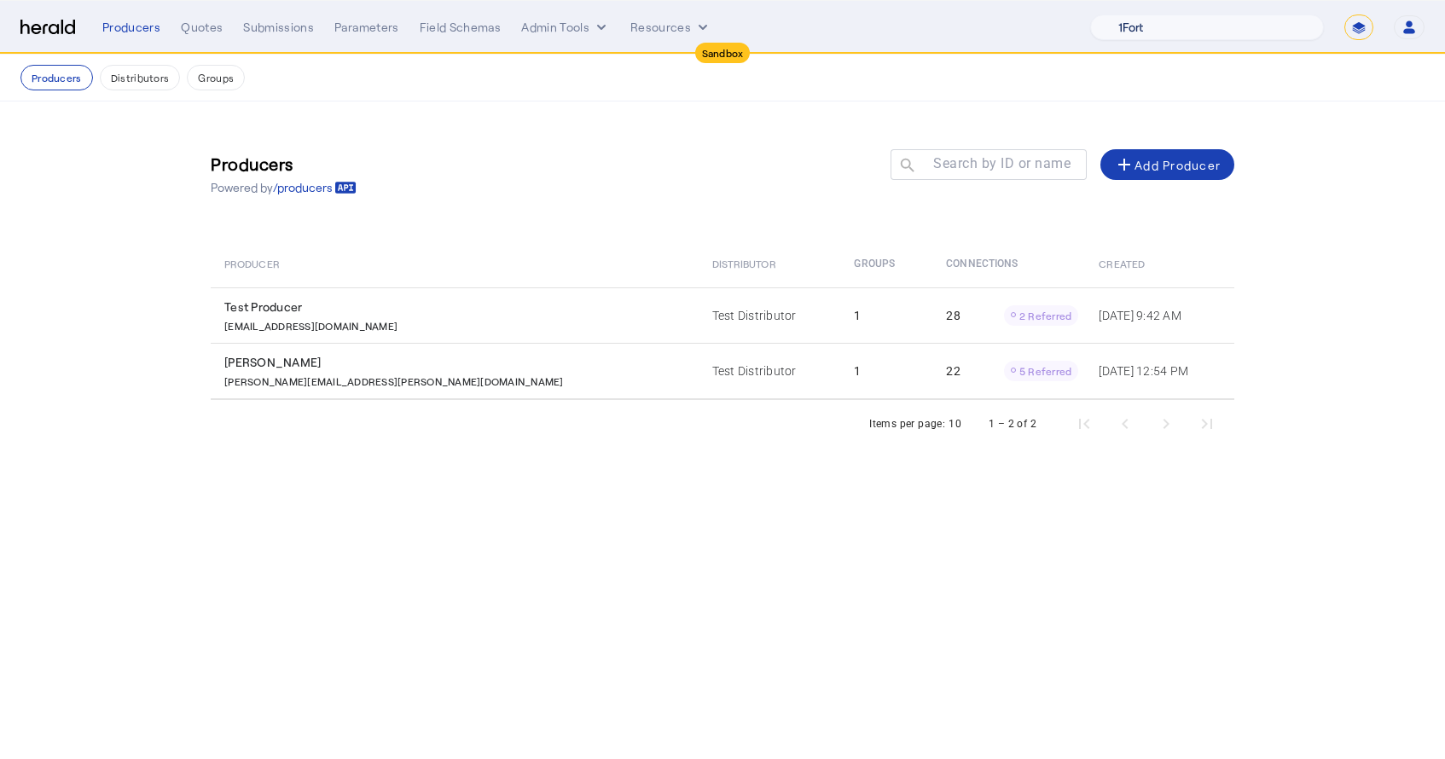  I want to click on mat-icon: search, so click(905, 166).